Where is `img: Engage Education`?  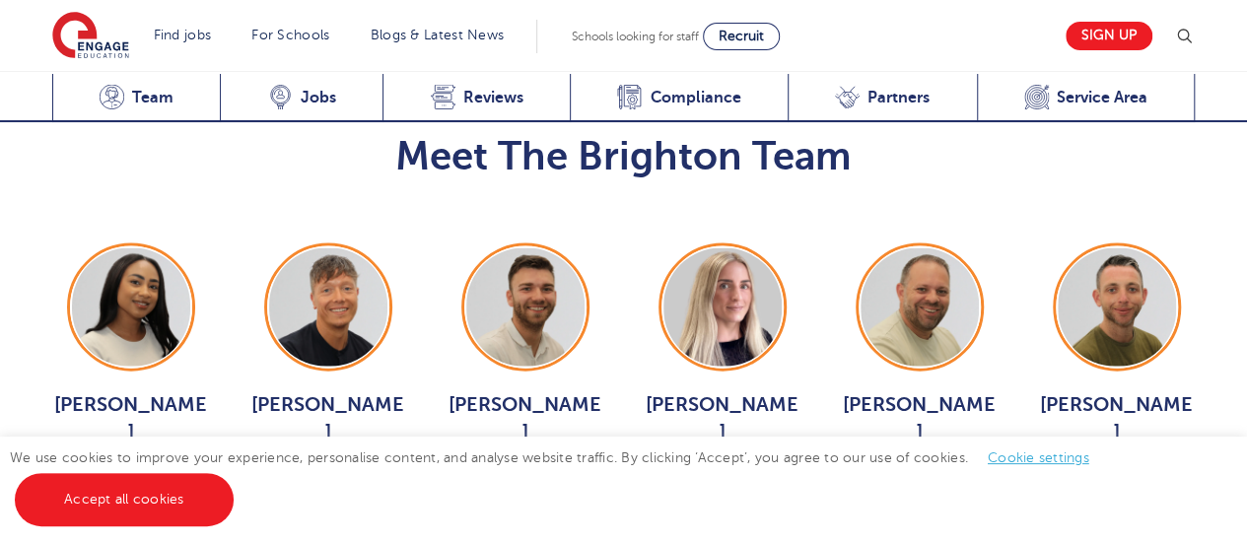
img: Engage Education is located at coordinates (91, 36).